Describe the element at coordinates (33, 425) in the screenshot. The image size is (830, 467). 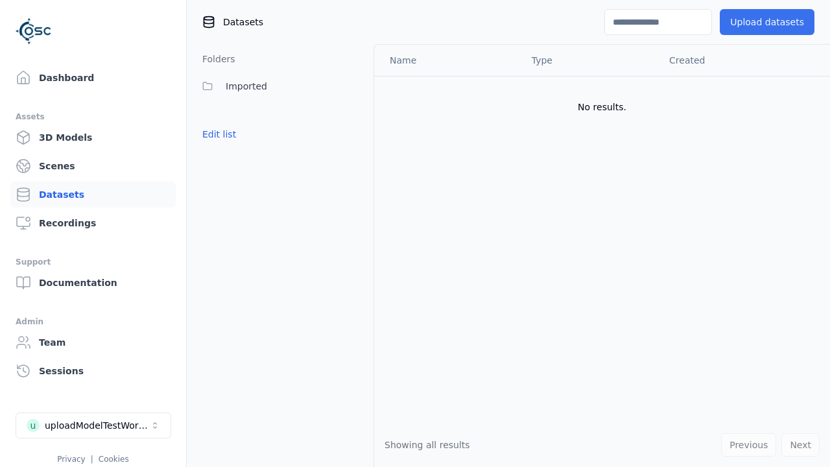
I see `div: u` at that location.